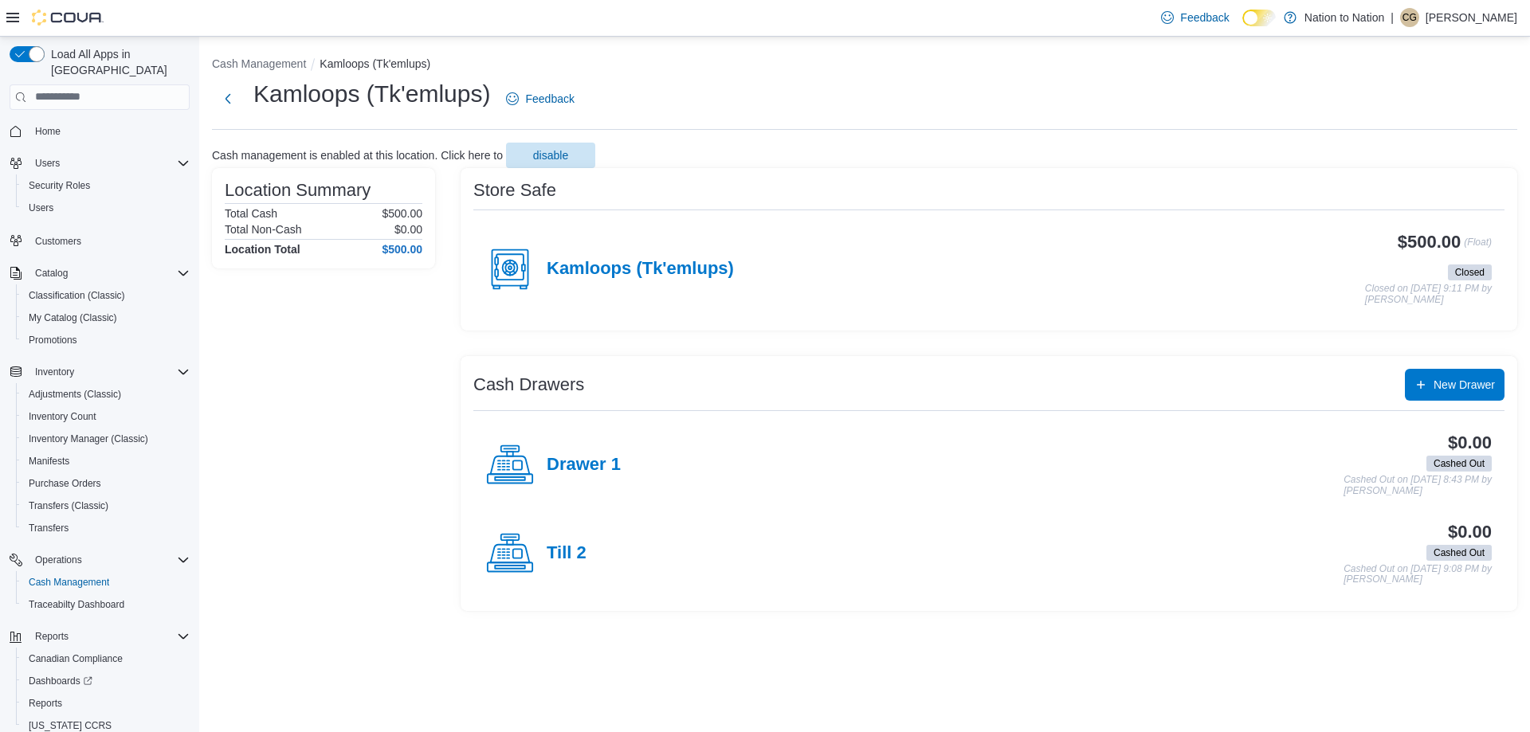 The height and width of the screenshot is (732, 1530). I want to click on button: Purchase Orders, so click(106, 484).